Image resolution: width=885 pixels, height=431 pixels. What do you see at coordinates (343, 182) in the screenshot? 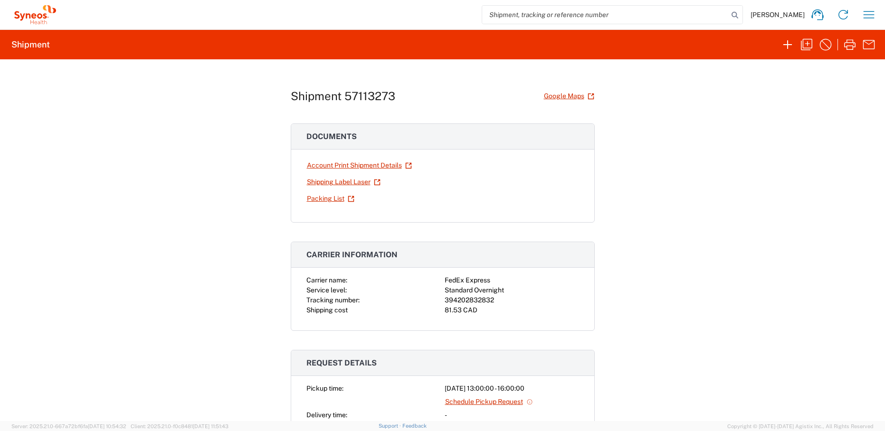
I see `a: Shipping Label Laser` at bounding box center [343, 182].